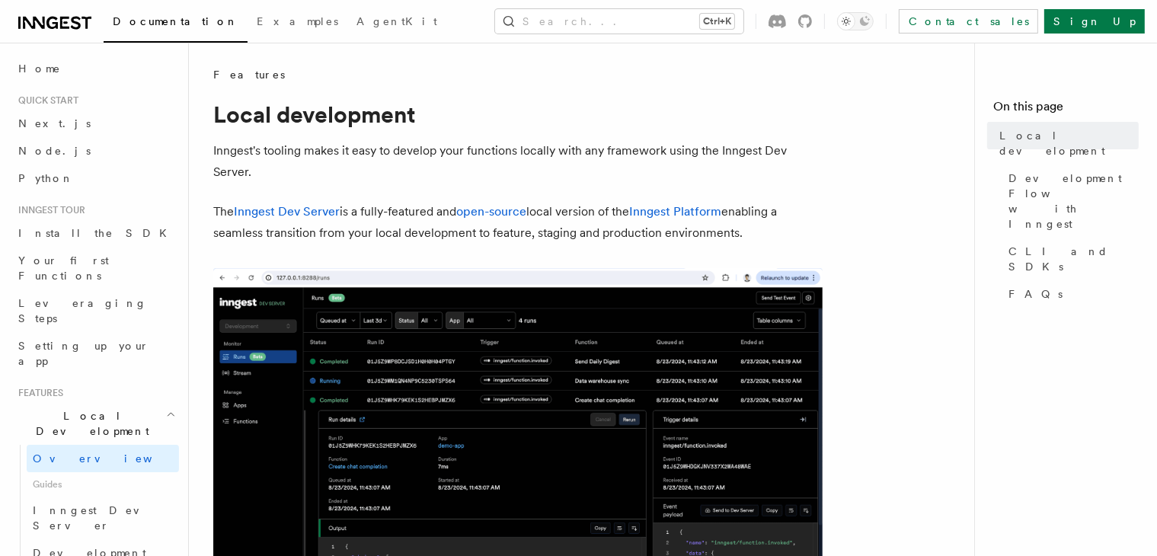 The image size is (1157, 556). What do you see at coordinates (95, 151) in the screenshot?
I see `a: Node.js` at bounding box center [95, 151].